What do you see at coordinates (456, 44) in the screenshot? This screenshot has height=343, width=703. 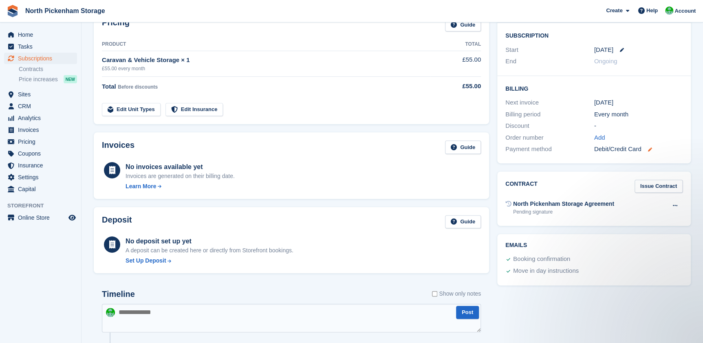 I see `th: Total` at bounding box center [456, 44].